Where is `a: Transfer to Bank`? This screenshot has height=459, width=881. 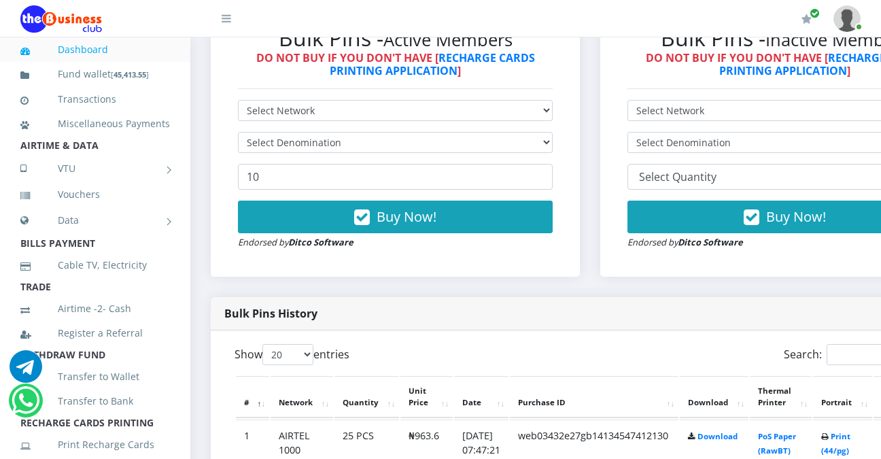
a: Transfer to Bank is located at coordinates (95, 401).